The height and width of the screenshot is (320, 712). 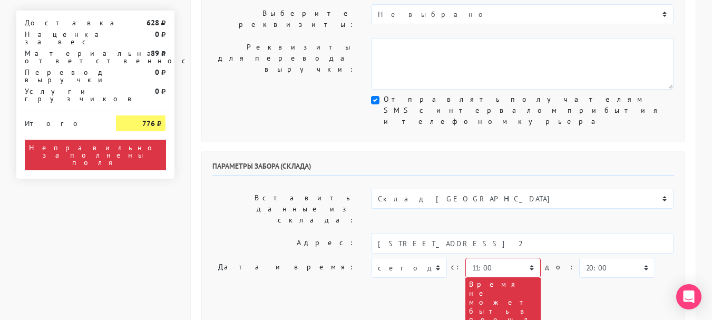 I want to click on label: Отправлять получателям SMS с интервалом прибытия и телефоном курьера, so click(x=528, y=110).